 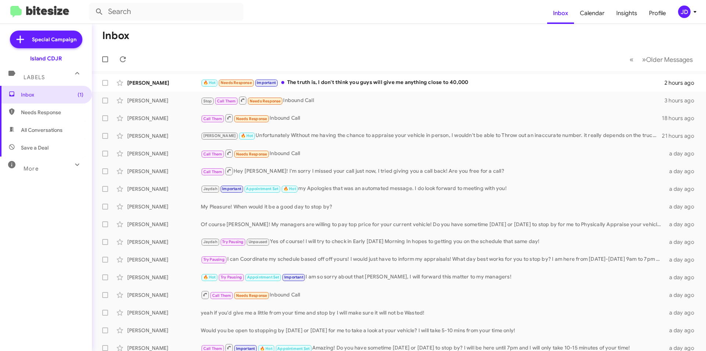 I want to click on div: Island CDJR, so click(x=46, y=58).